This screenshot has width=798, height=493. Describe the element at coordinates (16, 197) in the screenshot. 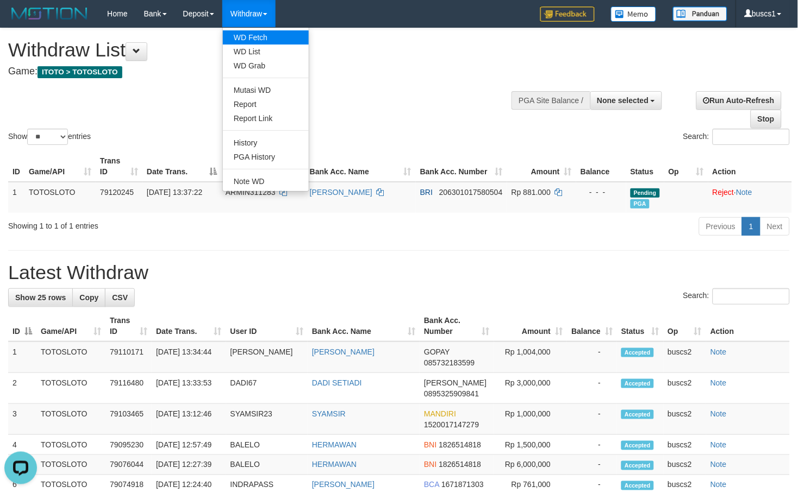

I see `td: 1` at that location.